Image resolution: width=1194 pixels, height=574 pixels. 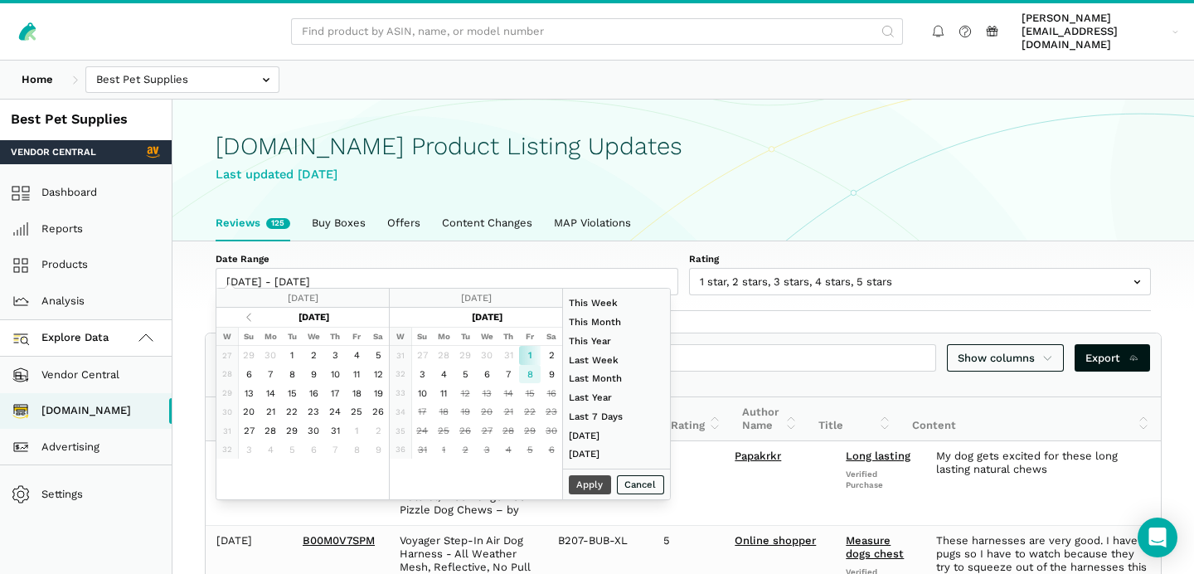 What do you see at coordinates (465, 336) in the screenshot?
I see `th: Tu` at bounding box center [465, 336].